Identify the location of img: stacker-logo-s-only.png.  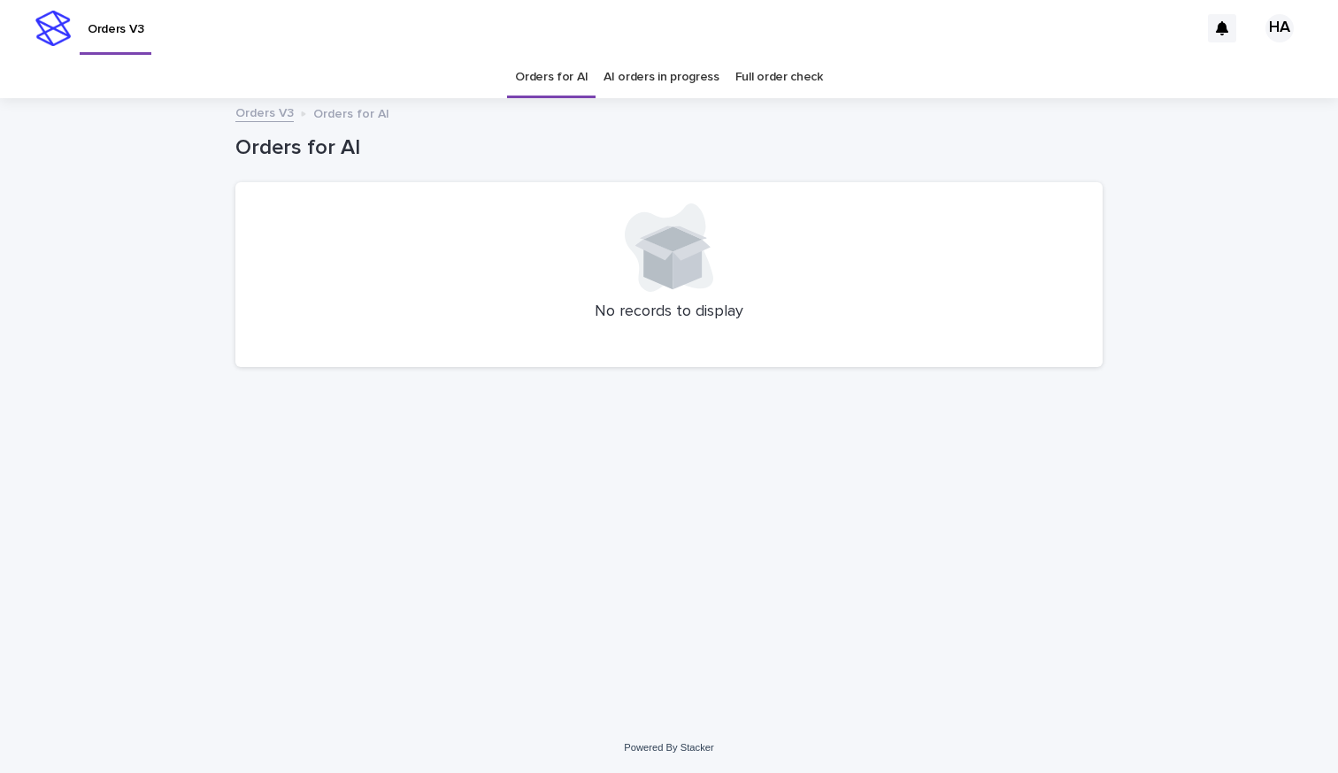
(53, 28).